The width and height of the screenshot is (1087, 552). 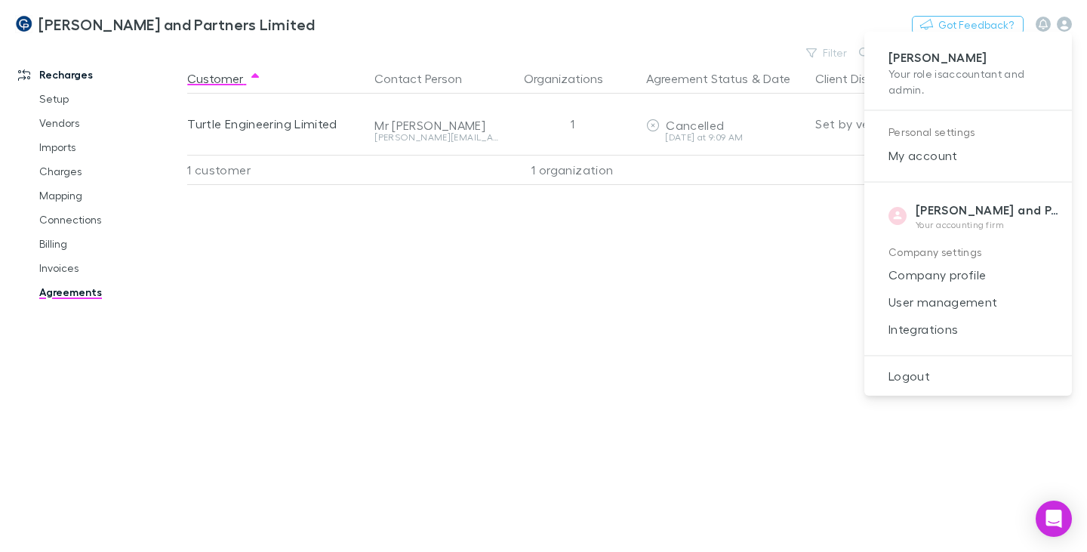 What do you see at coordinates (967, 275) in the screenshot?
I see `span: Company profile` at bounding box center [967, 275].